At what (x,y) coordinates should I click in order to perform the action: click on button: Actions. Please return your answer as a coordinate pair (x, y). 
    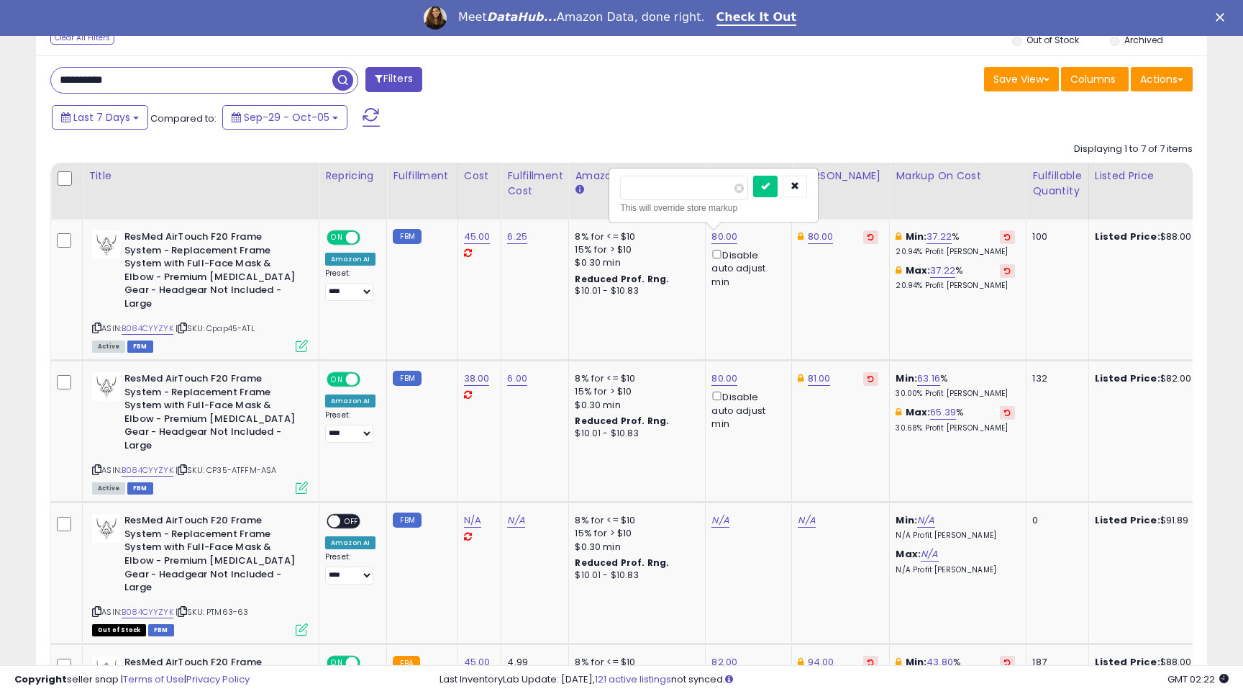
    Looking at the image, I should click on (1162, 79).